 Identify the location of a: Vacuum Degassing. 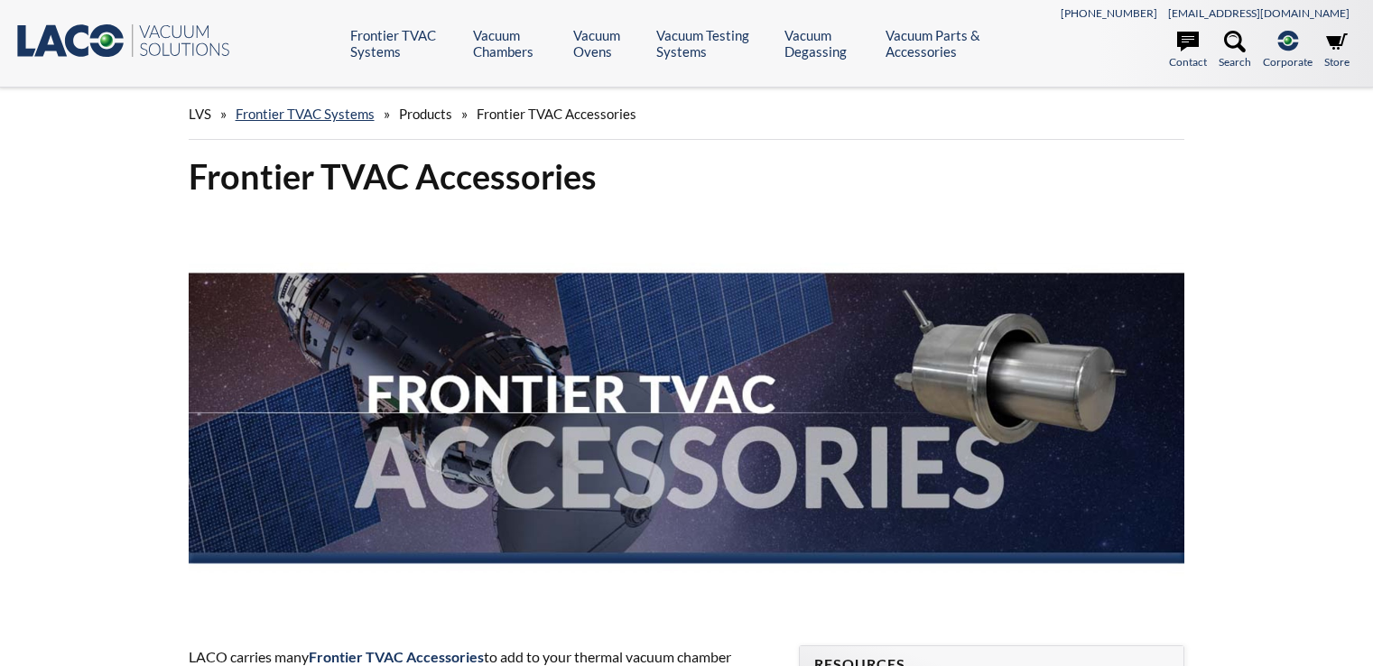
(828, 43).